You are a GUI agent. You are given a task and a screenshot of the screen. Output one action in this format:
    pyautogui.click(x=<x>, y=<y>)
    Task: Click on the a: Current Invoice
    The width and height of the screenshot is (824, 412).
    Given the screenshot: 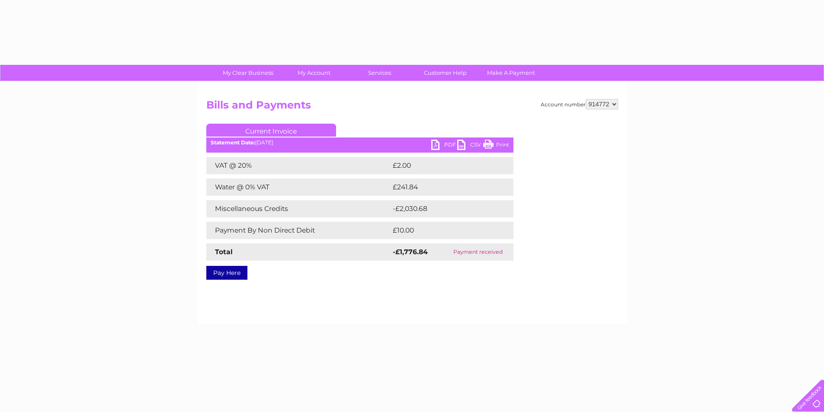 What is the action you would take?
    pyautogui.click(x=271, y=130)
    